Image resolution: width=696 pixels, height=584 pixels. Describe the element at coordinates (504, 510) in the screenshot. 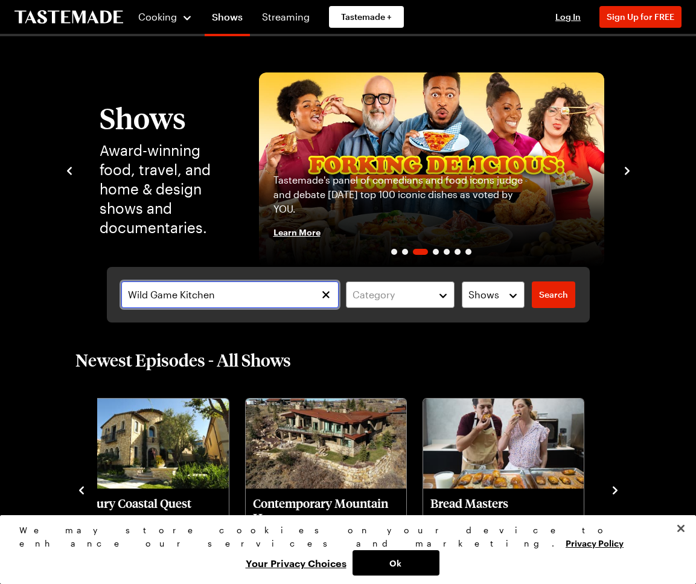

I see `p: Bread Masters` at that location.